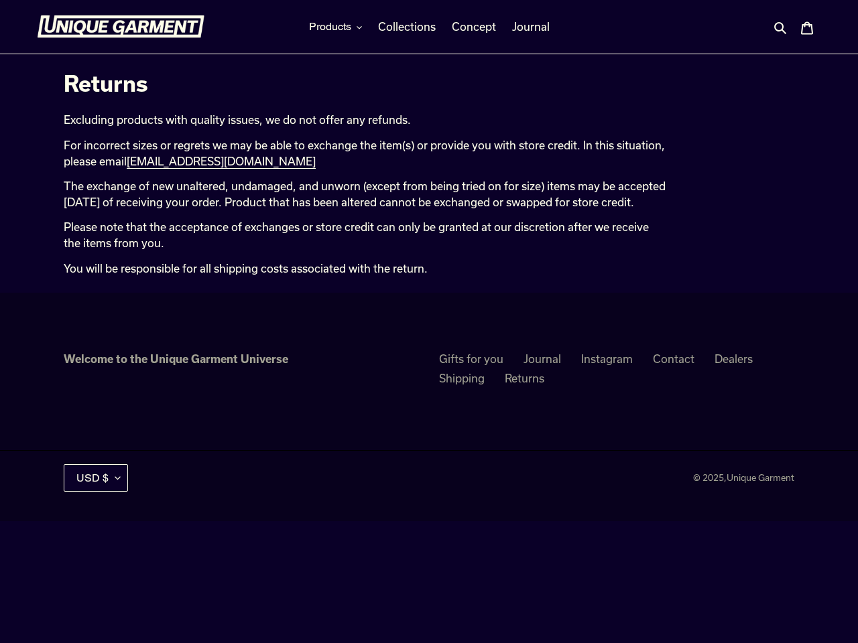  Describe the element at coordinates (733, 359) in the screenshot. I see `a: Dealers` at that location.